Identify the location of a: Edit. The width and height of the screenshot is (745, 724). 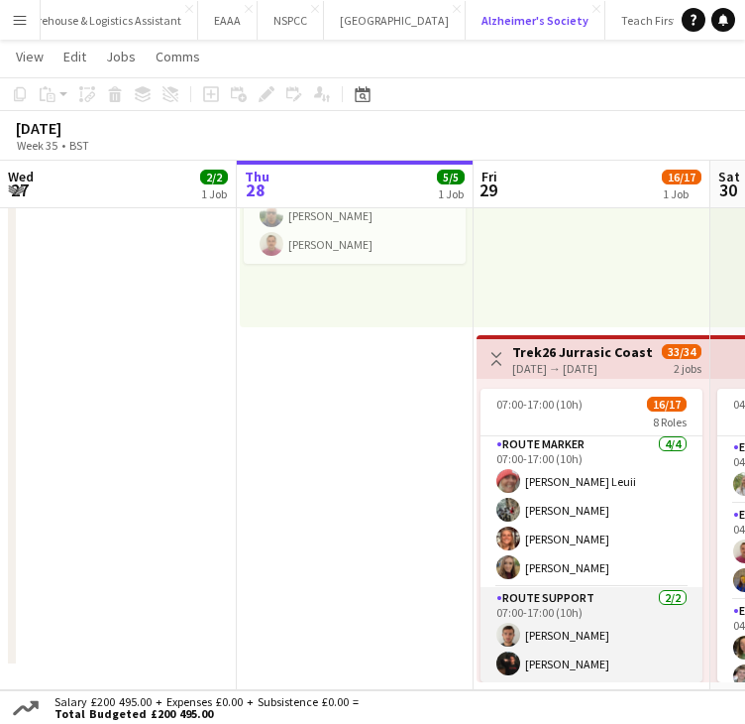
(74, 57).